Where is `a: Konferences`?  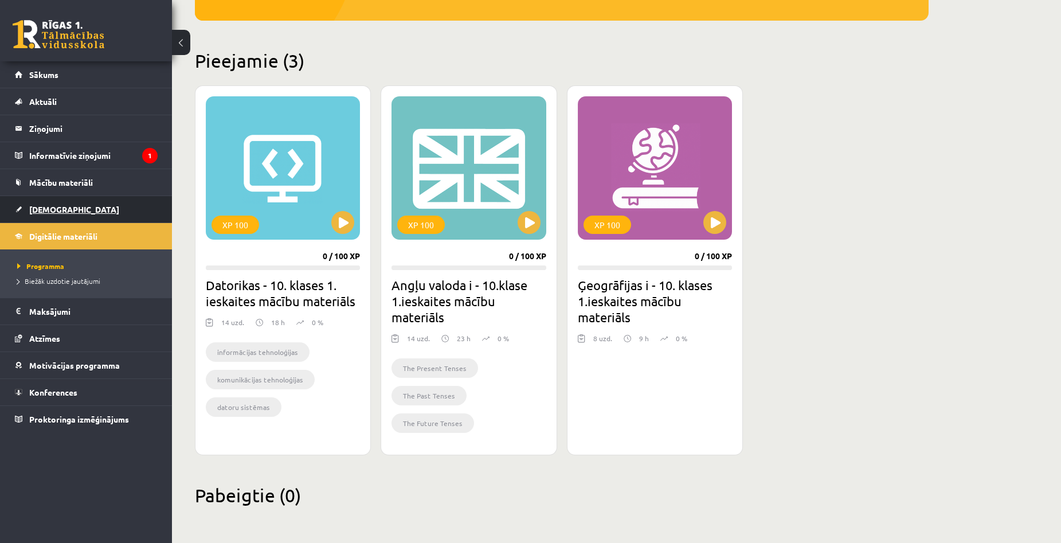 a: Konferences is located at coordinates (86, 392).